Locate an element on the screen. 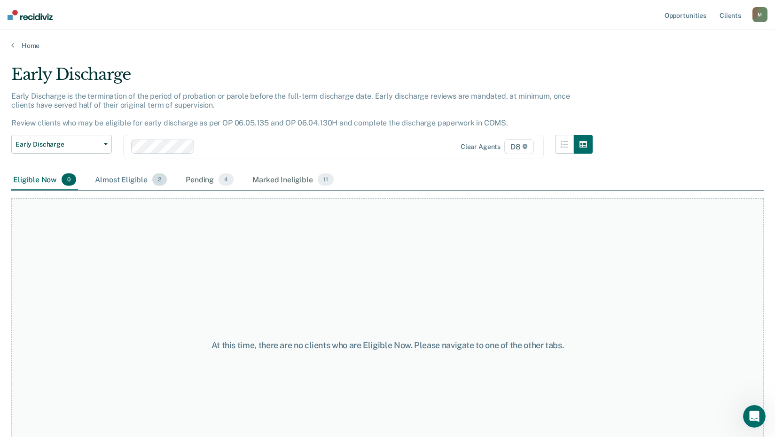  div: Clear agents is located at coordinates (480, 147).